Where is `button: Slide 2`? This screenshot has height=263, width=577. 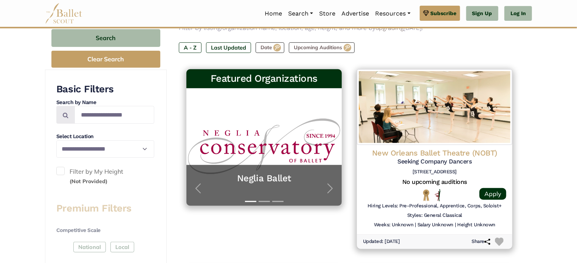 button: Slide 2 is located at coordinates (264, 201).